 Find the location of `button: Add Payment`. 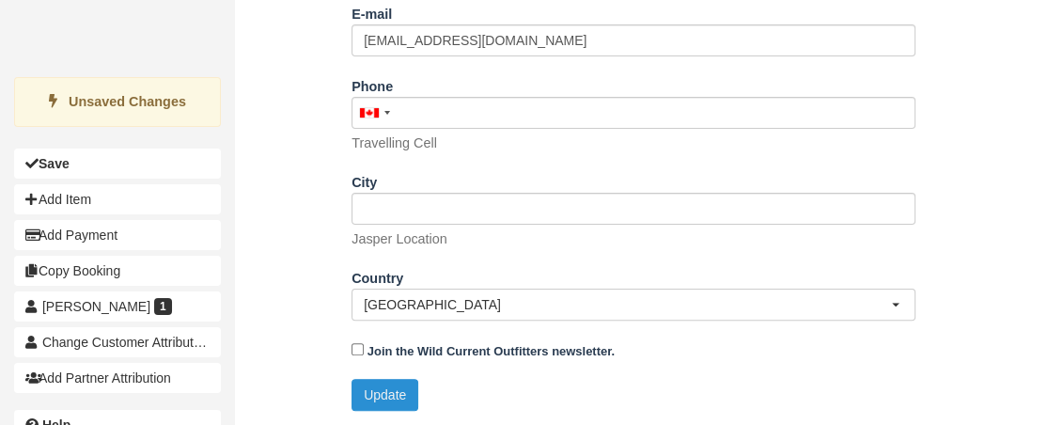

button: Add Payment is located at coordinates (117, 235).